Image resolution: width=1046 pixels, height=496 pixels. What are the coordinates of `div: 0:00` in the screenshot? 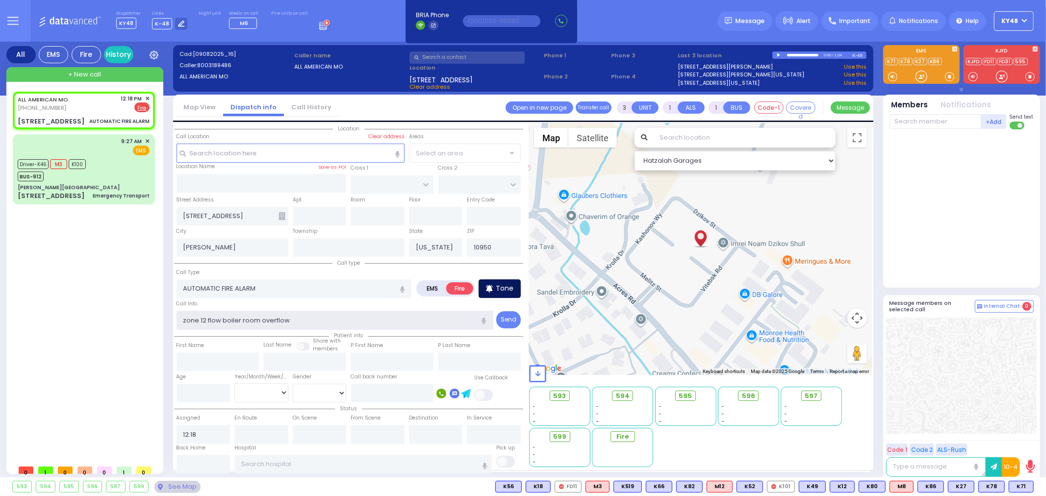 It's located at (828, 55).